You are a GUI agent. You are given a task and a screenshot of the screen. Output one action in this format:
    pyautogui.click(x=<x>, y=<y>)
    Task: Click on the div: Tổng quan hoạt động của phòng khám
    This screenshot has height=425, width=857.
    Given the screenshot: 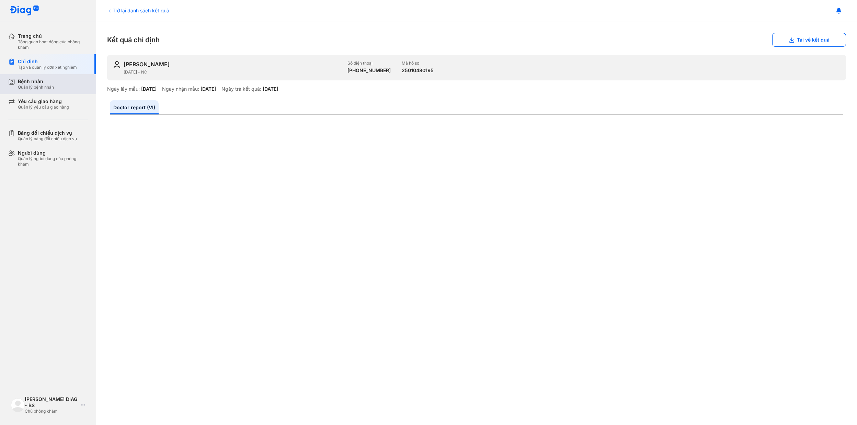 What is the action you would take?
    pyautogui.click(x=53, y=45)
    